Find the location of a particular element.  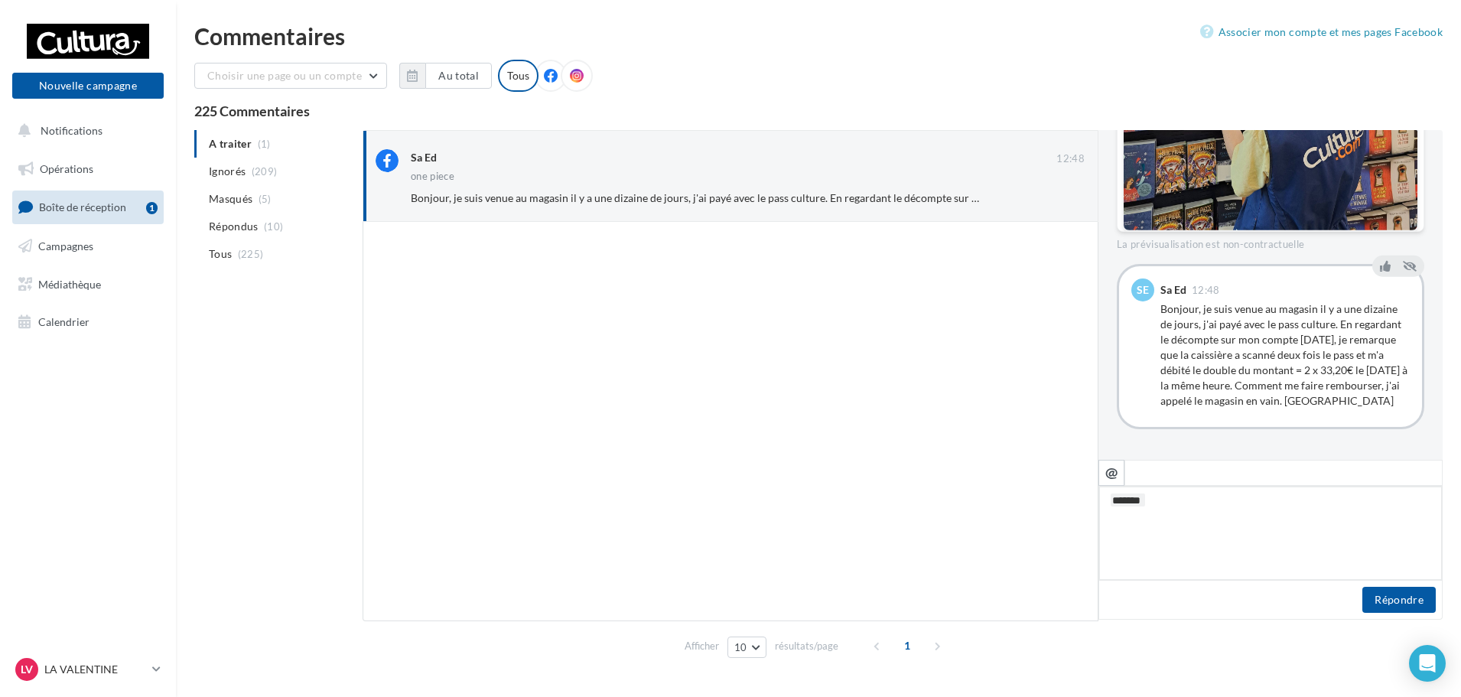

span: (225) is located at coordinates (251, 254).